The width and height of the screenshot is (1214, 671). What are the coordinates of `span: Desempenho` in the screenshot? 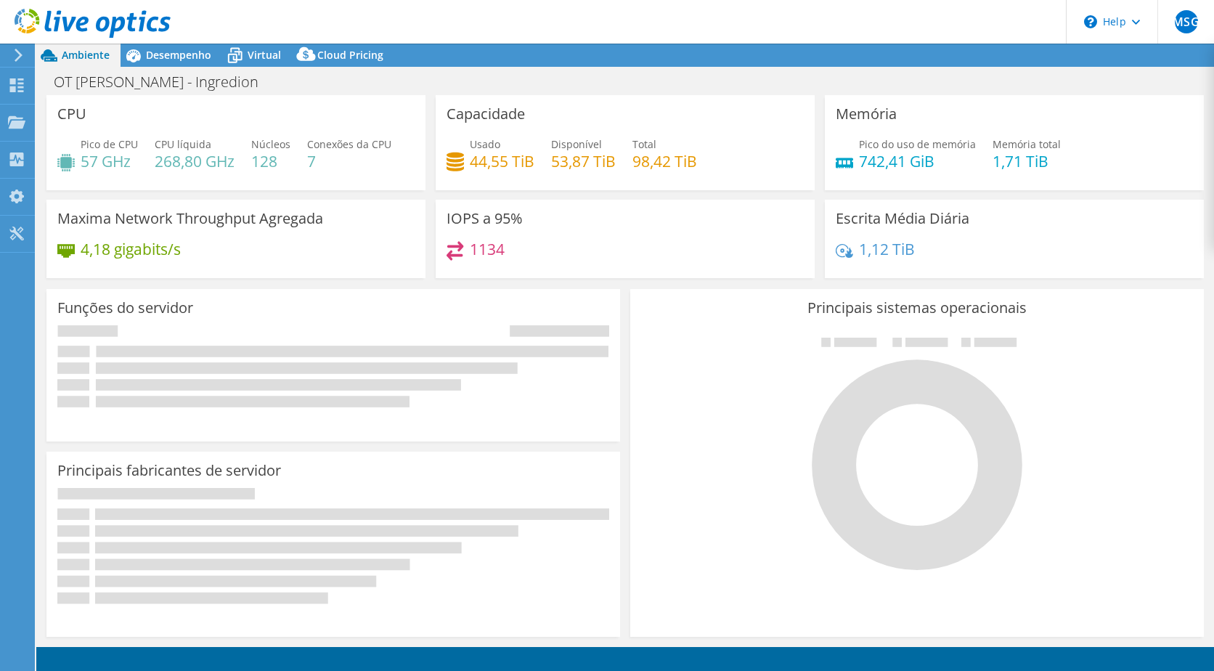 It's located at (179, 54).